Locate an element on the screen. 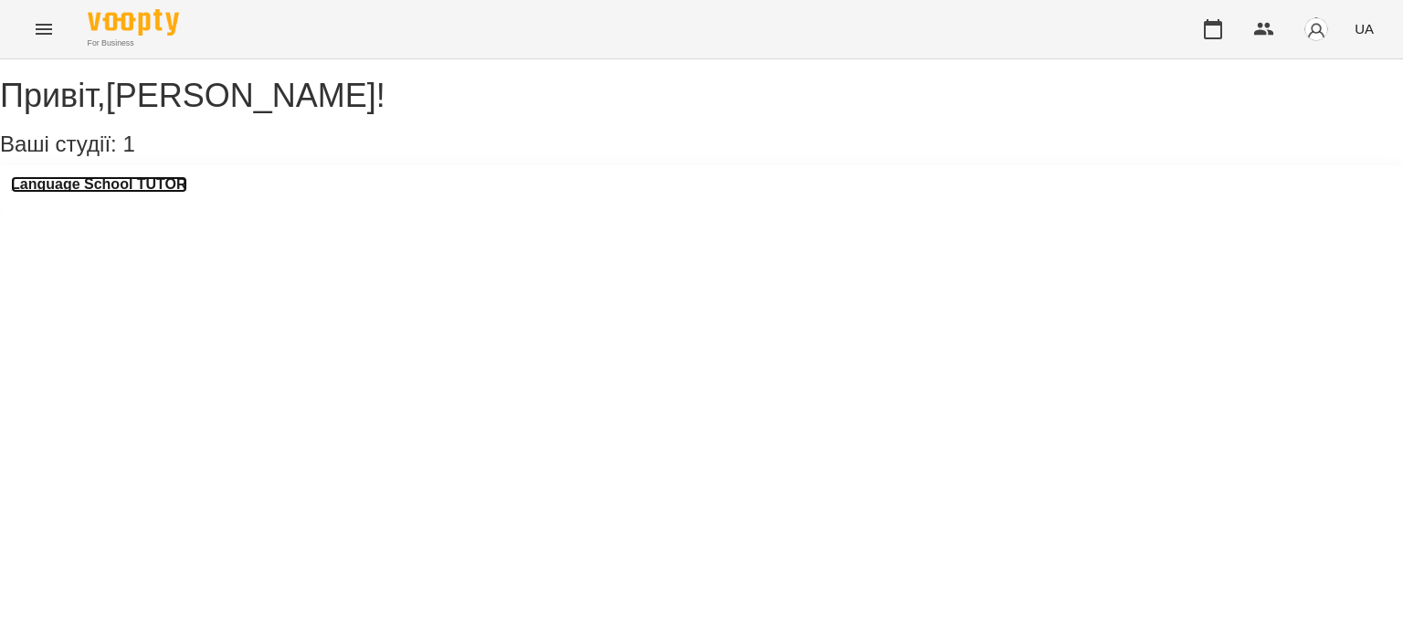 The height and width of the screenshot is (642, 1403). img: Voopty Logo is located at coordinates (133, 22).